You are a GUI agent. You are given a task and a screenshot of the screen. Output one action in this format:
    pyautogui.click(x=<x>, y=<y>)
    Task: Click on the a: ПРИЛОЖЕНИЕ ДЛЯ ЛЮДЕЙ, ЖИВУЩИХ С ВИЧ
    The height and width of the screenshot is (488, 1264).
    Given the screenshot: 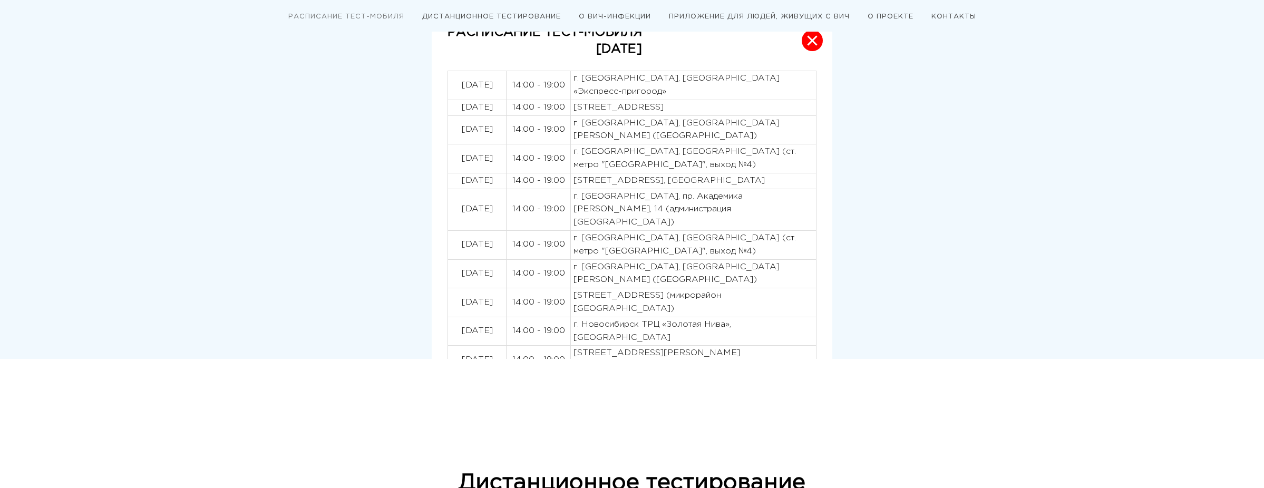 What is the action you would take?
    pyautogui.click(x=759, y=16)
    